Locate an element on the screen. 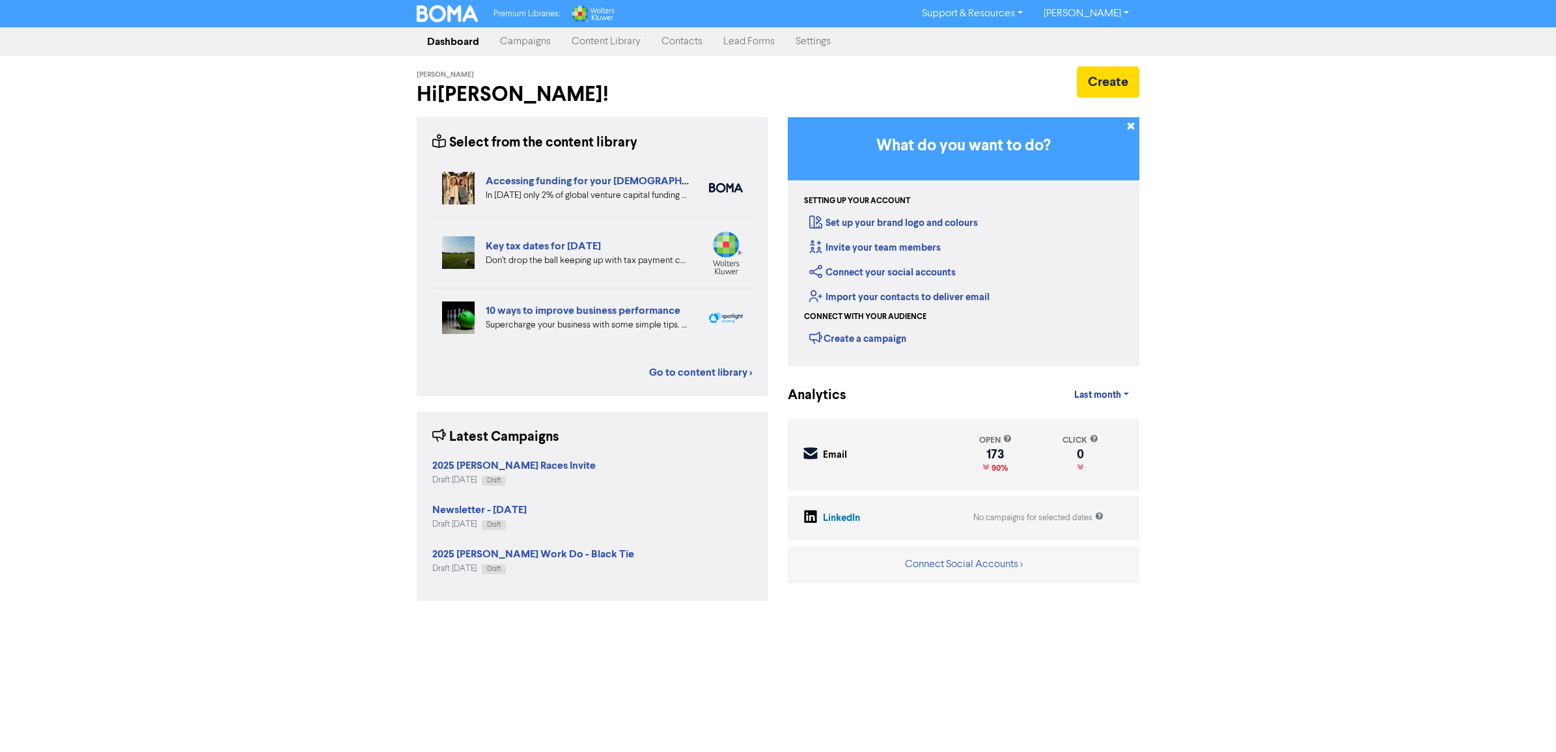  div: Create a campaign is located at coordinates (857, 338).